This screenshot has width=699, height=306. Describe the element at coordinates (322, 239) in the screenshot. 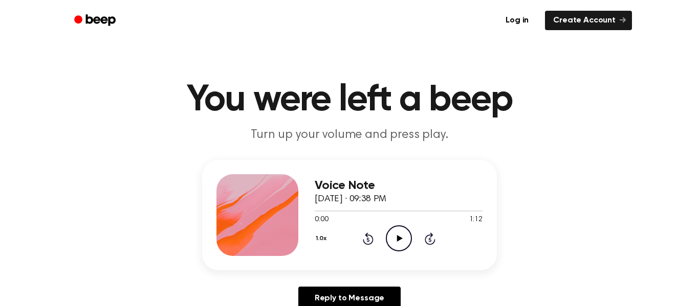

I see `button: 1.0x` at that location.